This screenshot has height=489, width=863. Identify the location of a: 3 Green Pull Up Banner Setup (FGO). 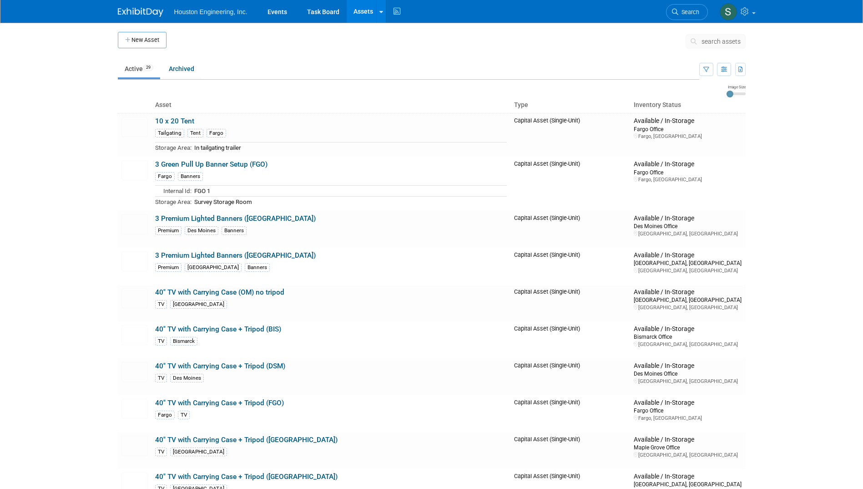
(211, 164).